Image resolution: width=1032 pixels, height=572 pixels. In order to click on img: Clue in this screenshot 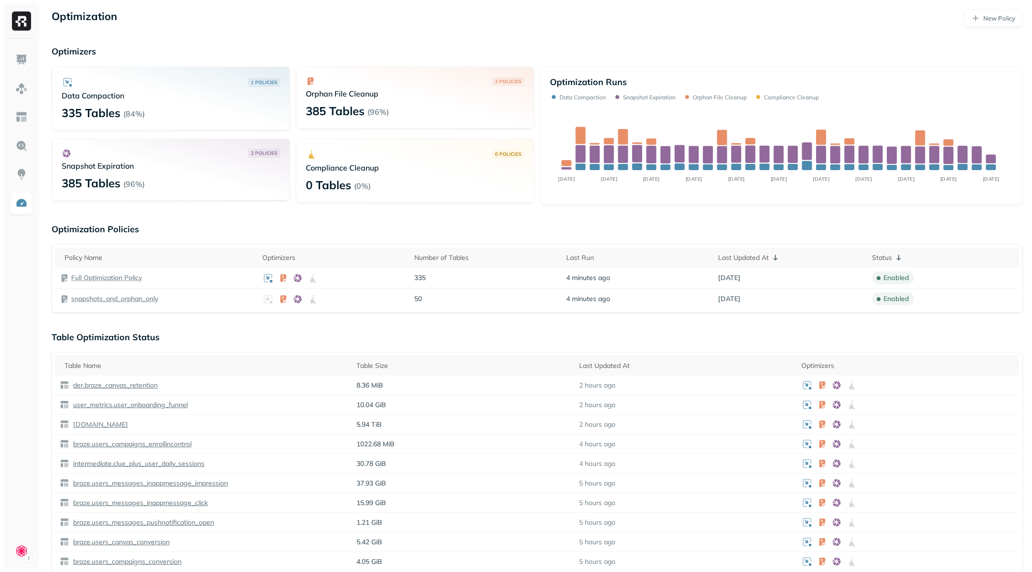, I will do `click(21, 551)`.